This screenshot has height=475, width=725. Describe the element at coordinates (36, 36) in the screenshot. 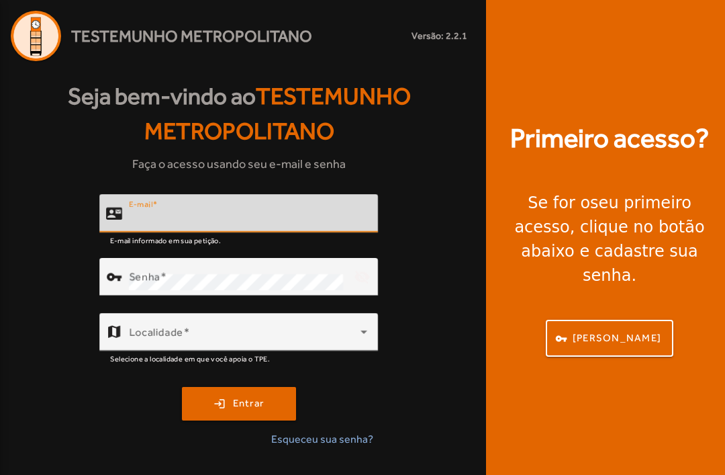

I see `img: Logo Agenda` at that location.